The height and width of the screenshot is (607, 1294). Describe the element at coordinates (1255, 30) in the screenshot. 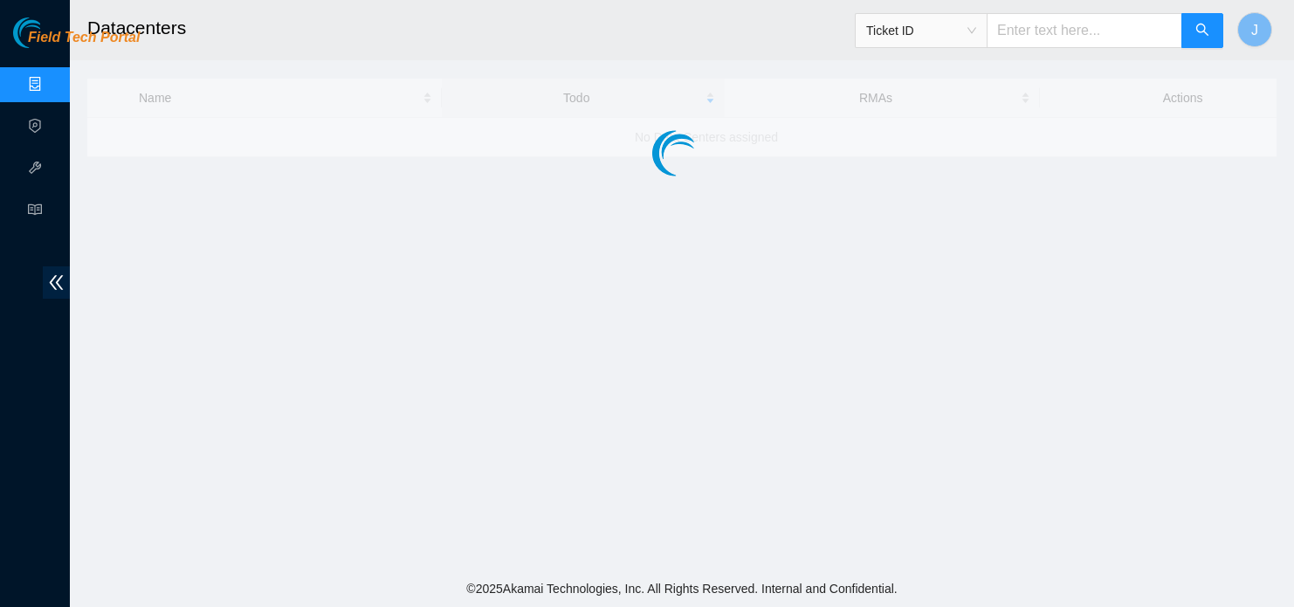

I see `span: J` at that location.